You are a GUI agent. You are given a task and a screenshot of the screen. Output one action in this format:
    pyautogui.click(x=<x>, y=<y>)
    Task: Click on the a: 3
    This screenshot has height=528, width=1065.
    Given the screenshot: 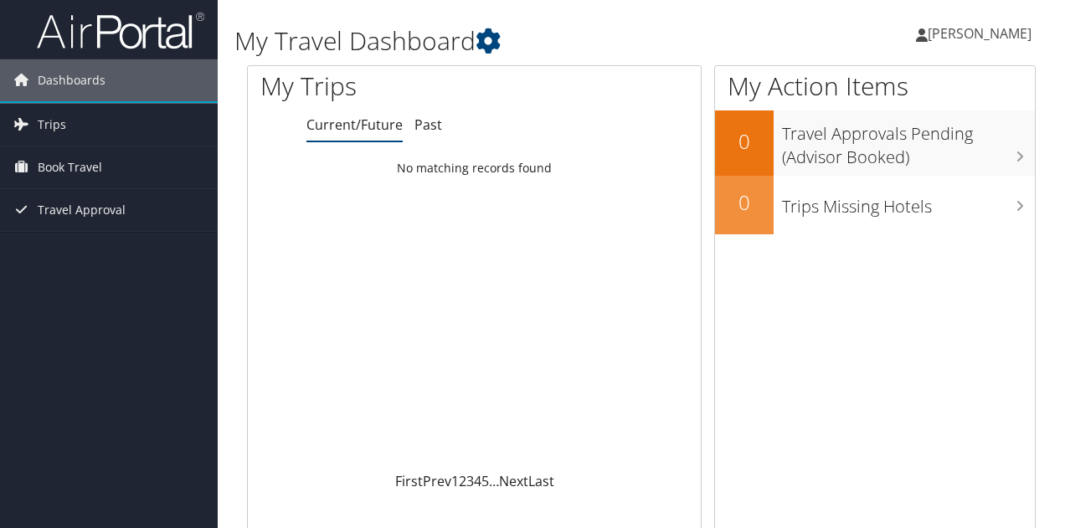 What is the action you would take?
    pyautogui.click(x=470, y=481)
    